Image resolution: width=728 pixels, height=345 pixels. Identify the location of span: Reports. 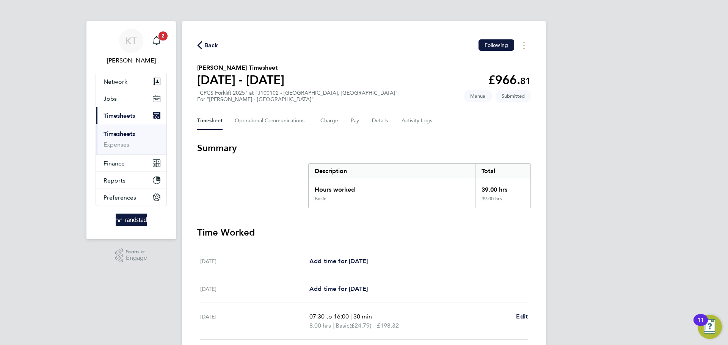
(114, 180).